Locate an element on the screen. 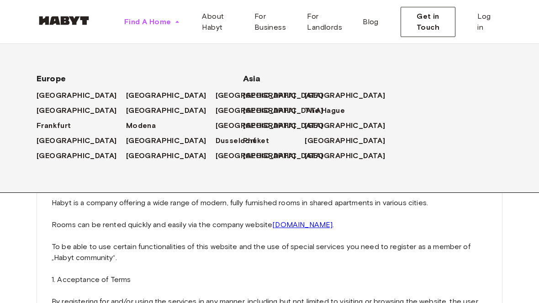  button: Get in Touch is located at coordinates (428, 22).